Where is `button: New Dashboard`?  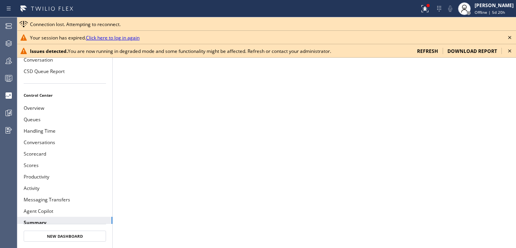
button: New Dashboard is located at coordinates (65, 236).